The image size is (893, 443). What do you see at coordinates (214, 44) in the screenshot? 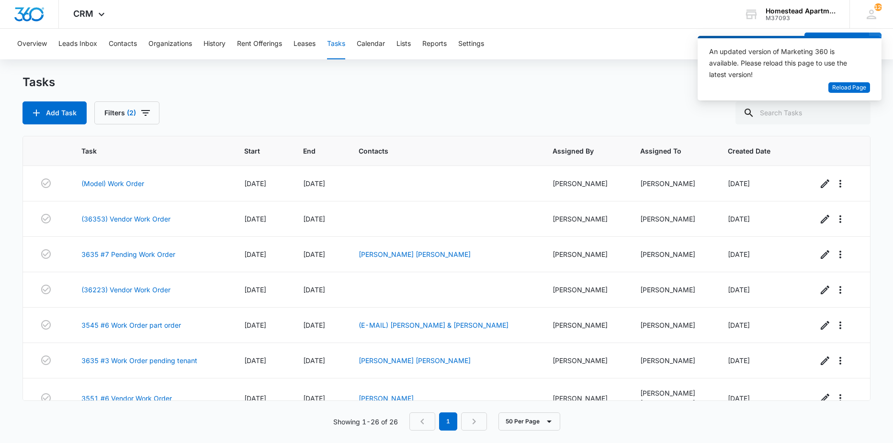
I see `button: History` at bounding box center [214, 44].